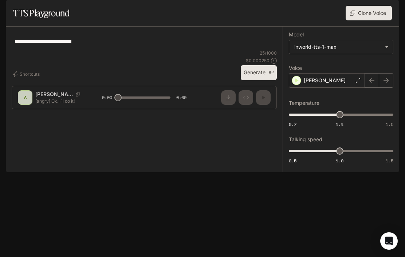  Describe the element at coordinates (305, 139) in the screenshot. I see `p: Talking speed` at that location.